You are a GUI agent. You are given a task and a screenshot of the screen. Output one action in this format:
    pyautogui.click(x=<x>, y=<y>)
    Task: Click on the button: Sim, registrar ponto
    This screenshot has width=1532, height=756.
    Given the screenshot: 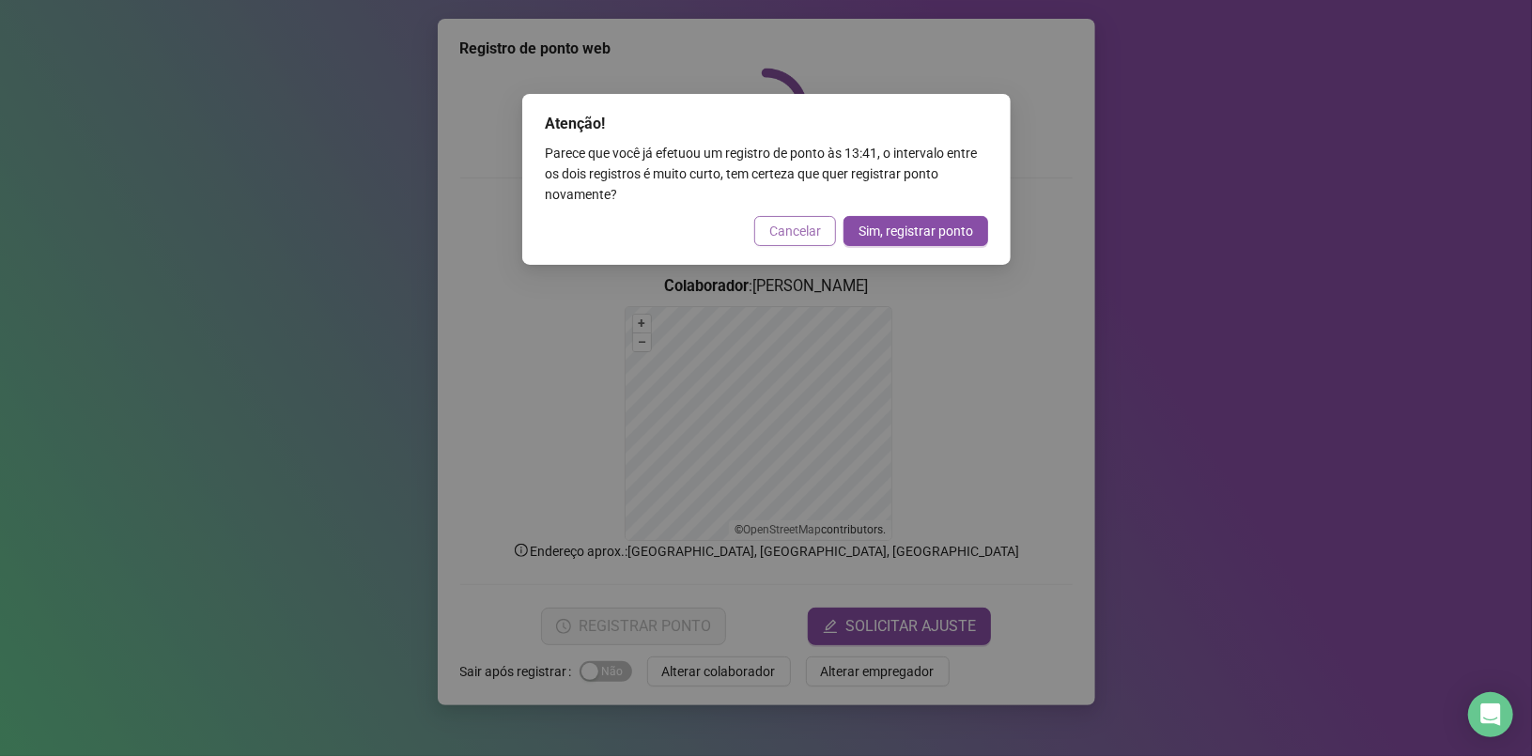 What is the action you would take?
    pyautogui.click(x=916, y=231)
    